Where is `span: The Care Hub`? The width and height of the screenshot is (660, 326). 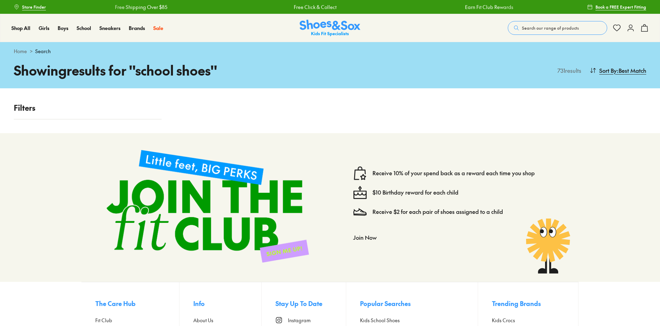 span: The Care Hub is located at coordinates (115, 303).